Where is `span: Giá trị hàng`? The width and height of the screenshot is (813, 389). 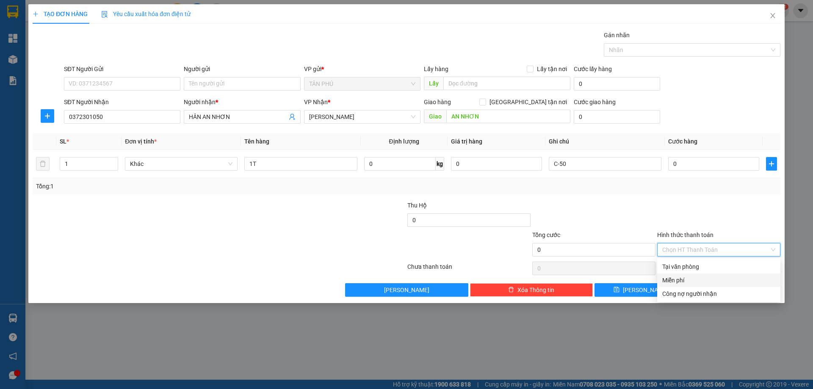
span: Giá trị hàng is located at coordinates (467, 141).